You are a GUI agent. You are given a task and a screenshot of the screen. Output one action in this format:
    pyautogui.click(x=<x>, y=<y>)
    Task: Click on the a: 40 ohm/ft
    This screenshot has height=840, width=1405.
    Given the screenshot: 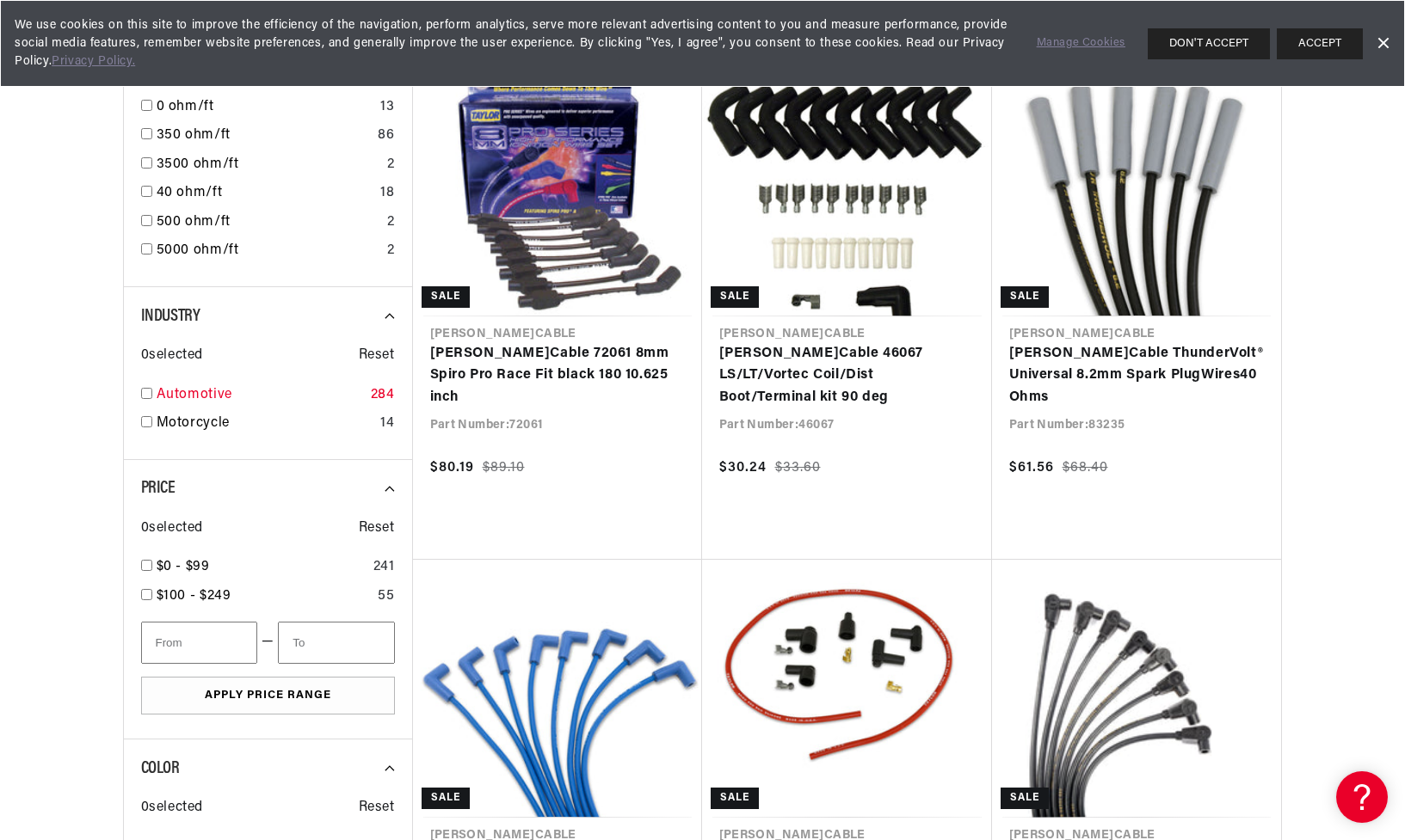 What is the action you would take?
    pyautogui.click(x=265, y=193)
    